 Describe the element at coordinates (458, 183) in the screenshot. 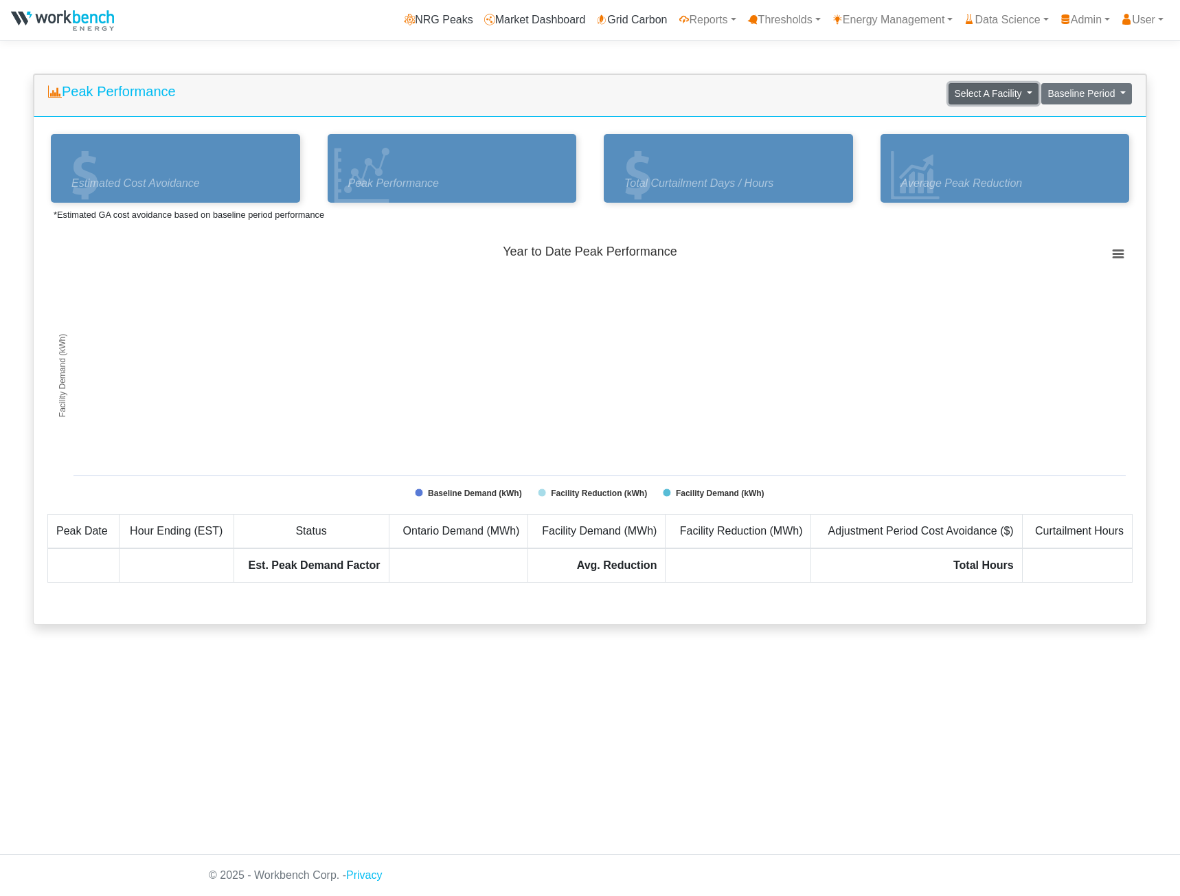

I see `span: Peak Performance` at that location.